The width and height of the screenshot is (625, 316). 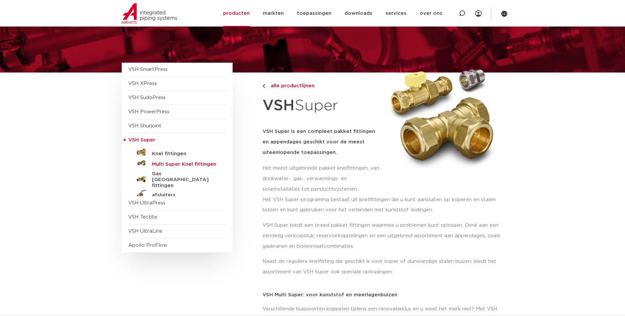 I want to click on span: VSH SudoPress, so click(x=147, y=97).